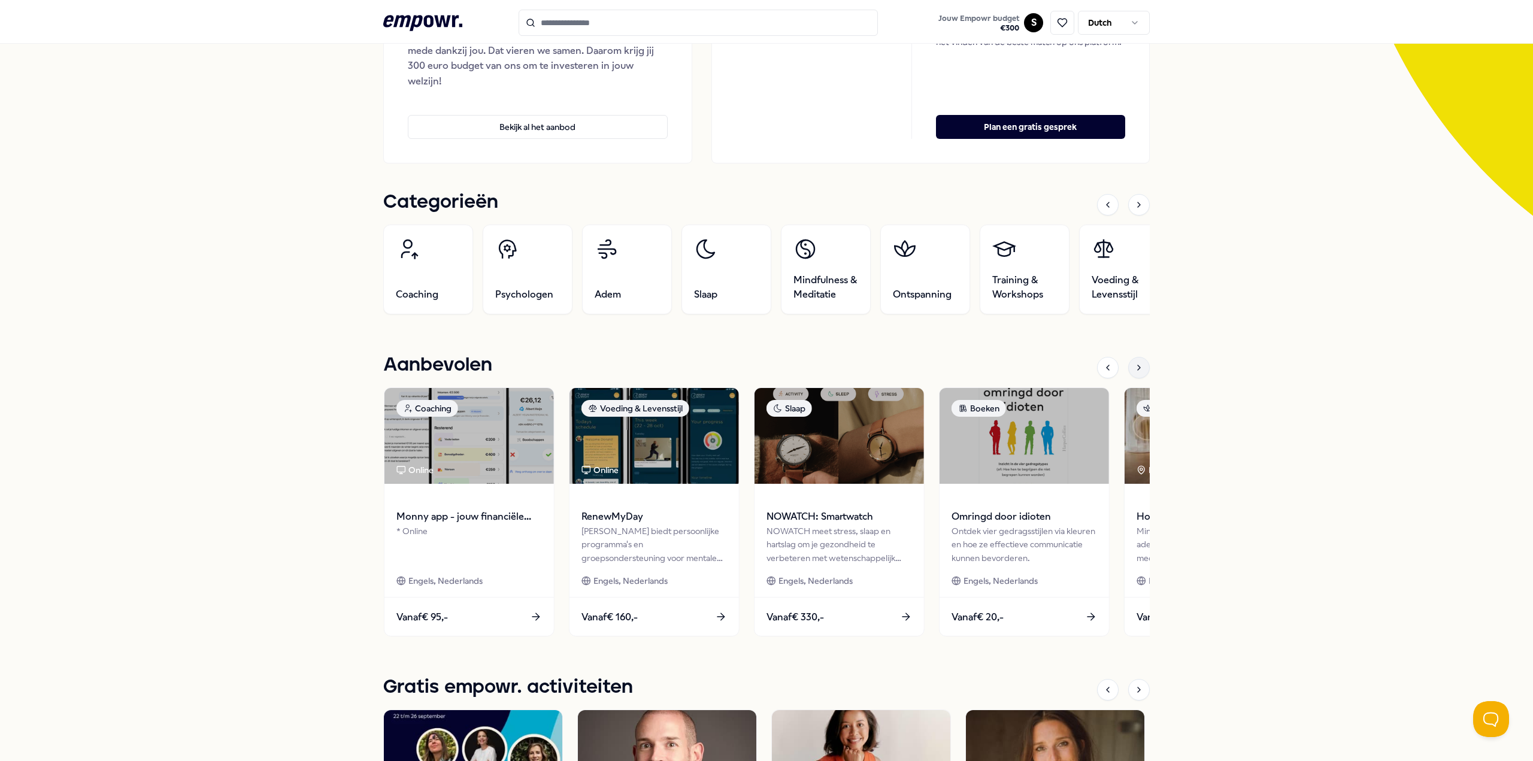 The width and height of the screenshot is (1533, 761). I want to click on a: Training & Workshops, so click(1025, 269).